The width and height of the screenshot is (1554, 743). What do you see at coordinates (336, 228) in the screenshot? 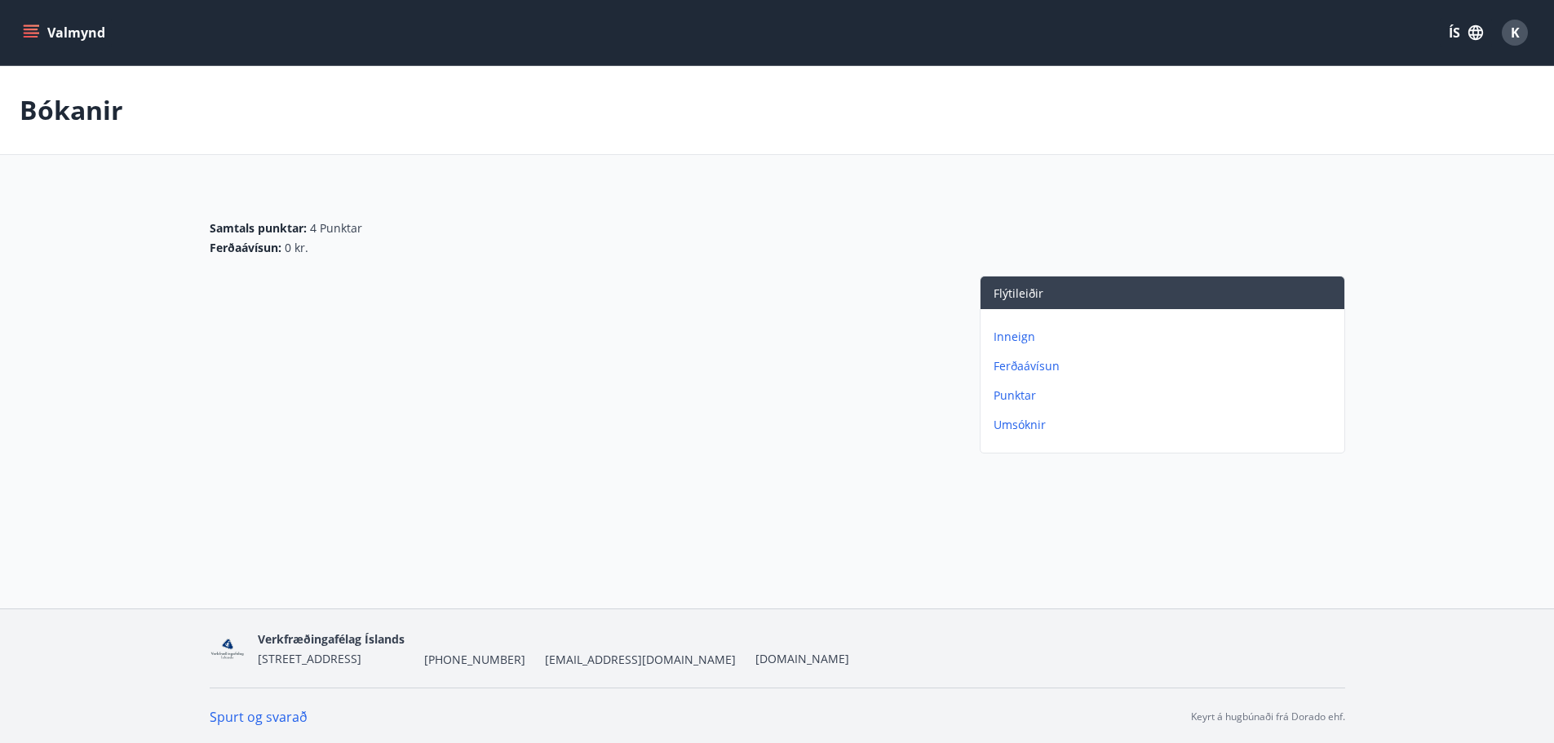
I see `span: 4 Punktar` at bounding box center [336, 228].